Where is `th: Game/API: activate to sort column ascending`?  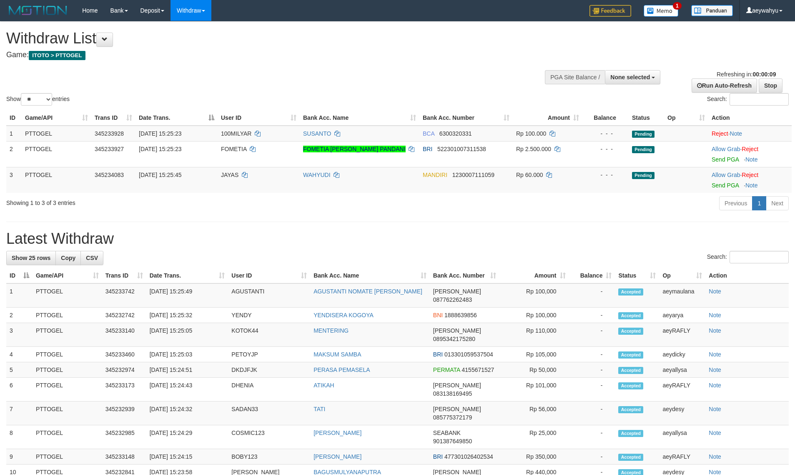
th: Game/API: activate to sort column ascending is located at coordinates (56, 118).